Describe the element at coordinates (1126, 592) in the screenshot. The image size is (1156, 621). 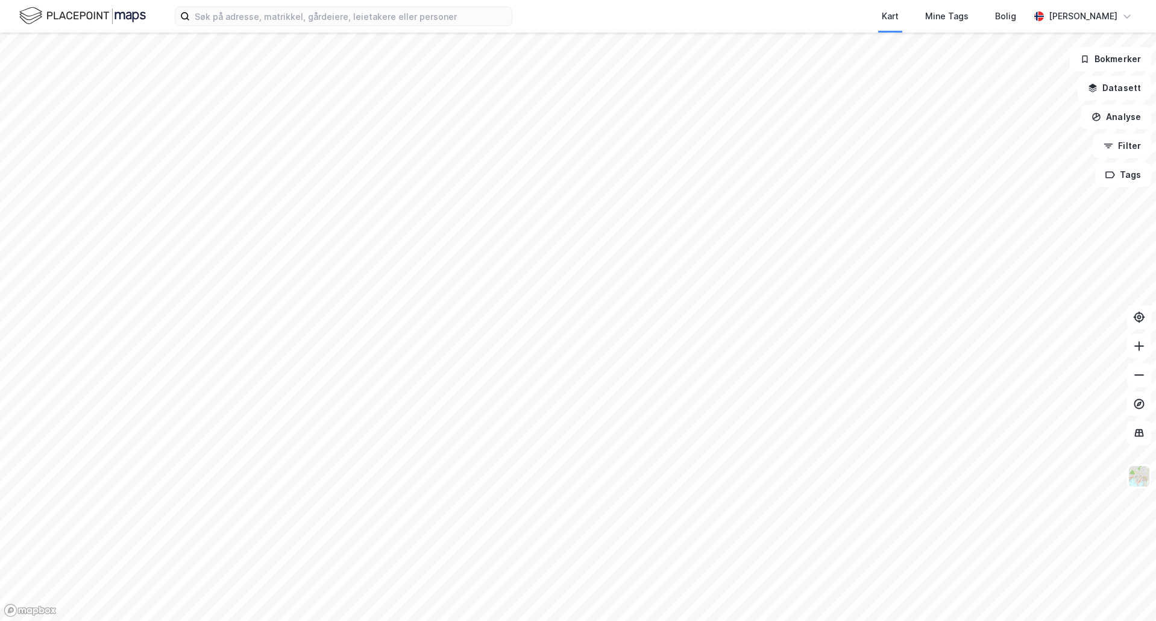
I see `div: Kontrollprogram for chat` at that location.